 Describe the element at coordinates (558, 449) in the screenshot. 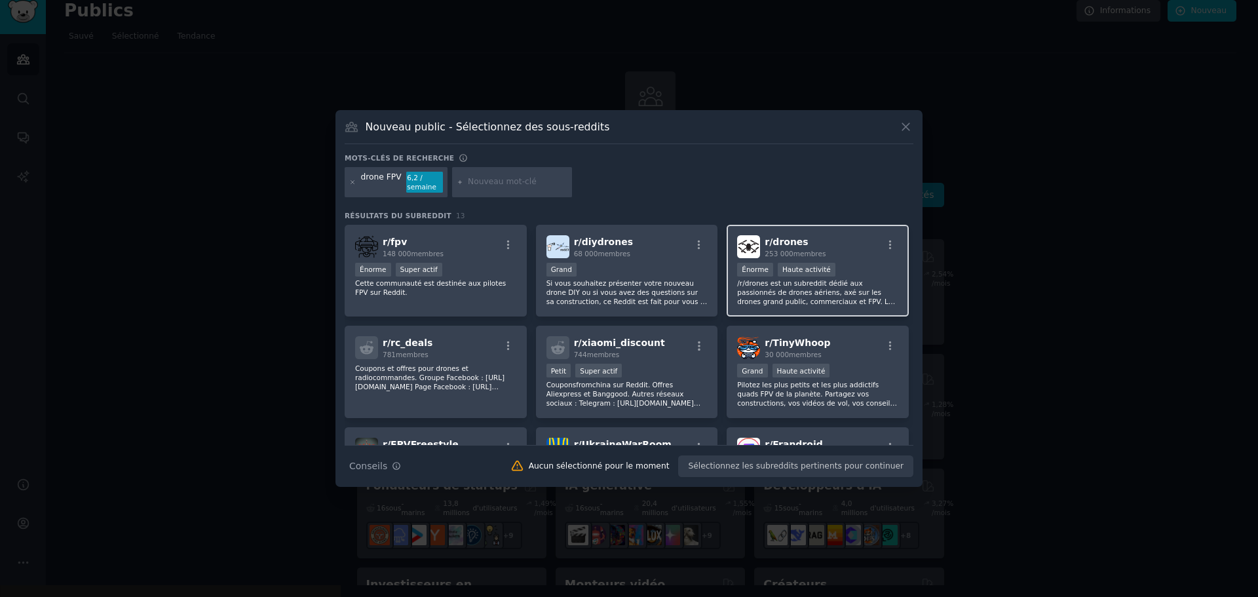

I see `img: Salle de guerre ukrainienne` at that location.